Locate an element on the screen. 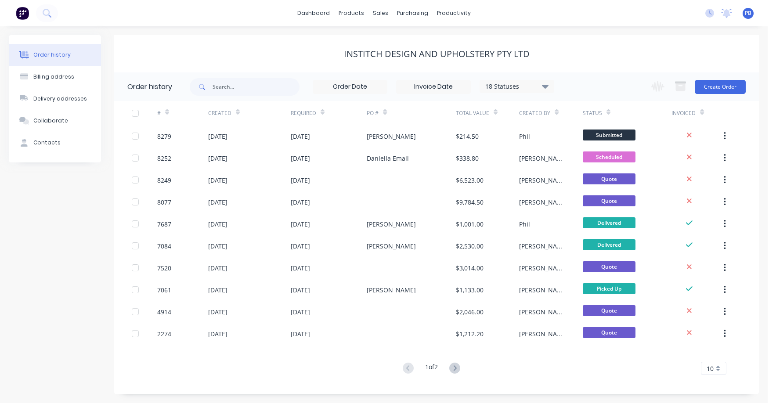 This screenshot has height=403, width=776. input: Search... is located at coordinates (256, 87).